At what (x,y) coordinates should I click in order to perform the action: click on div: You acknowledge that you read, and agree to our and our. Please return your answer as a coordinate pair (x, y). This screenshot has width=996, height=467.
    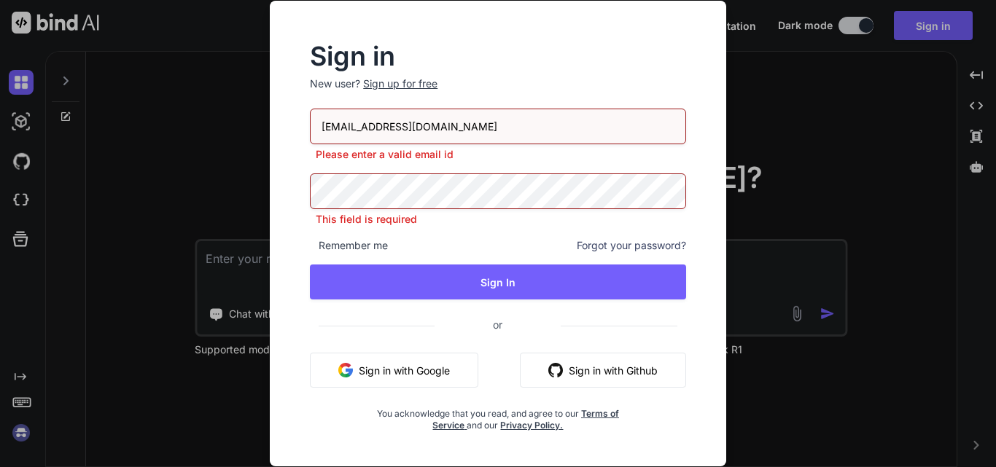
    Looking at the image, I should click on (498, 416).